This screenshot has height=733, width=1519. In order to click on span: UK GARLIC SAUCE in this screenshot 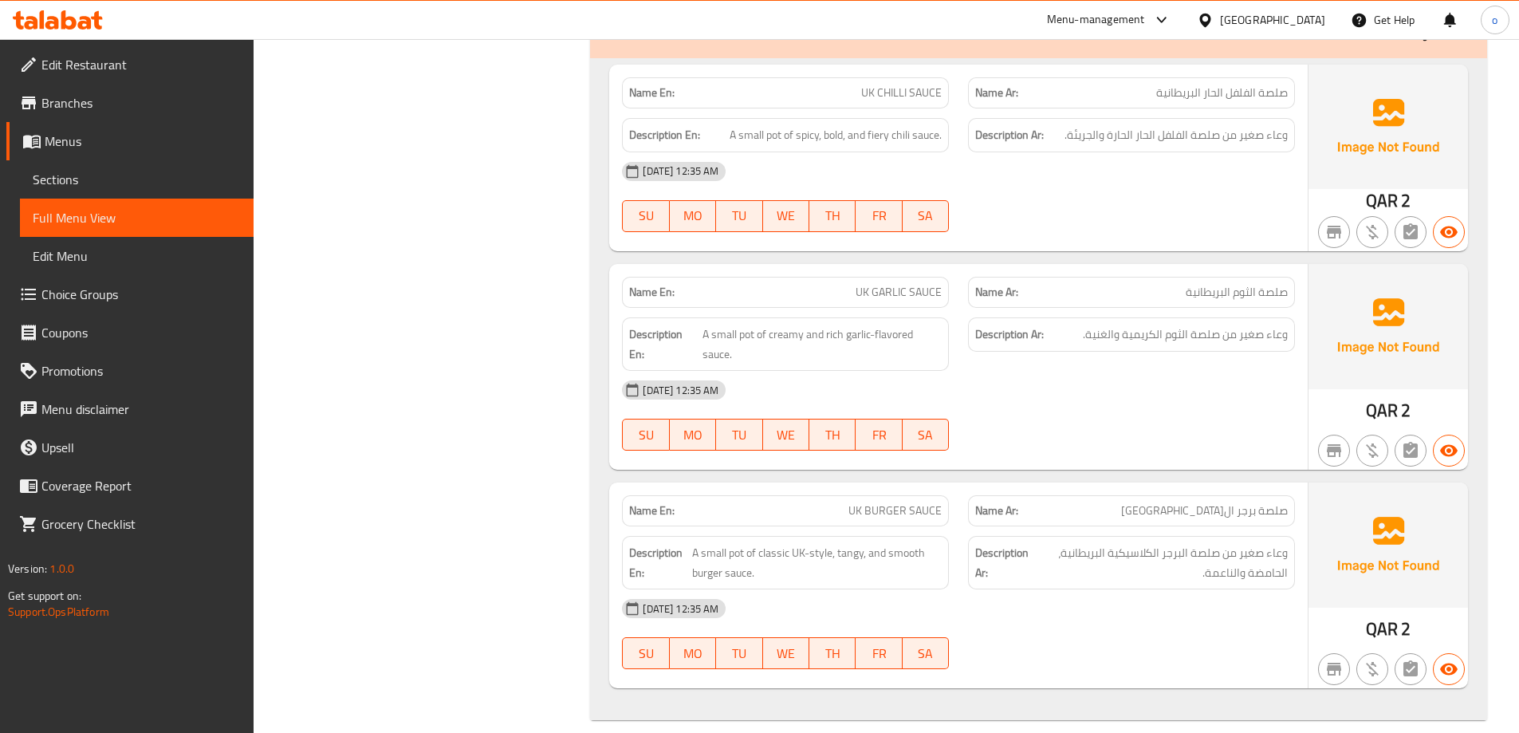, I will do `click(899, 292)`.